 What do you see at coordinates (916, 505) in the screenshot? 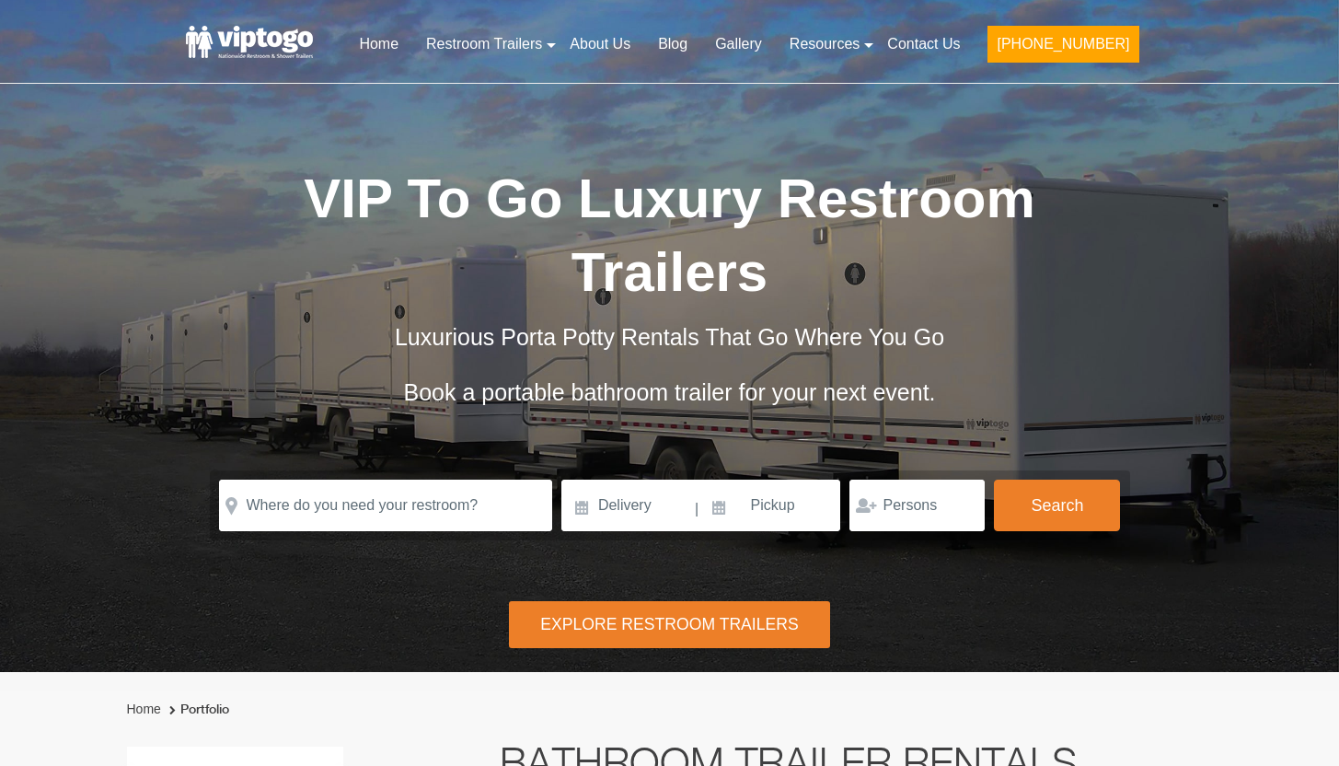
I see `input: Persons` at bounding box center [916, 505].